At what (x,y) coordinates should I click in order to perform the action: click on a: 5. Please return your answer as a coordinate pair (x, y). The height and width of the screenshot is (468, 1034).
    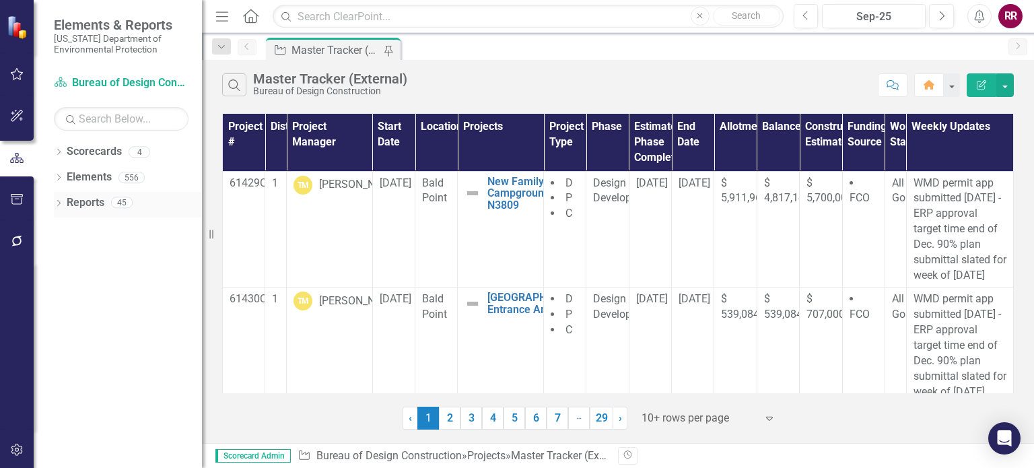
    Looking at the image, I should click on (514, 418).